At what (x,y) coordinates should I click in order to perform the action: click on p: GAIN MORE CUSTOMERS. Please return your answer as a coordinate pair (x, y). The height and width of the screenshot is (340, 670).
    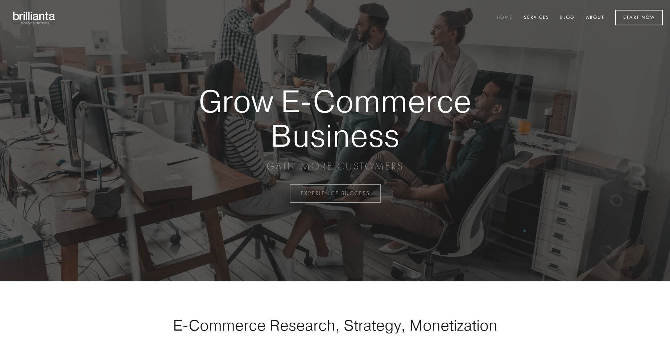
    Looking at the image, I should click on (335, 166).